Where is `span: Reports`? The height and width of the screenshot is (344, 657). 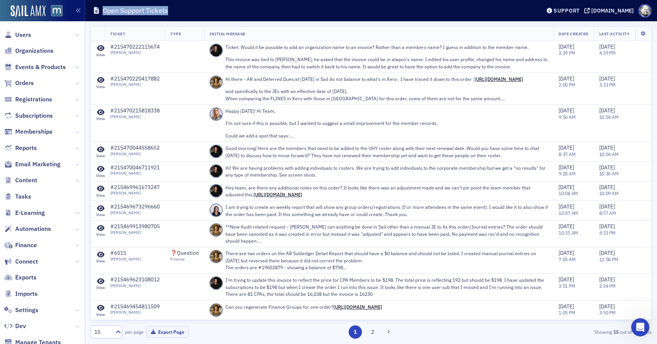
span: Reports is located at coordinates (26, 148).